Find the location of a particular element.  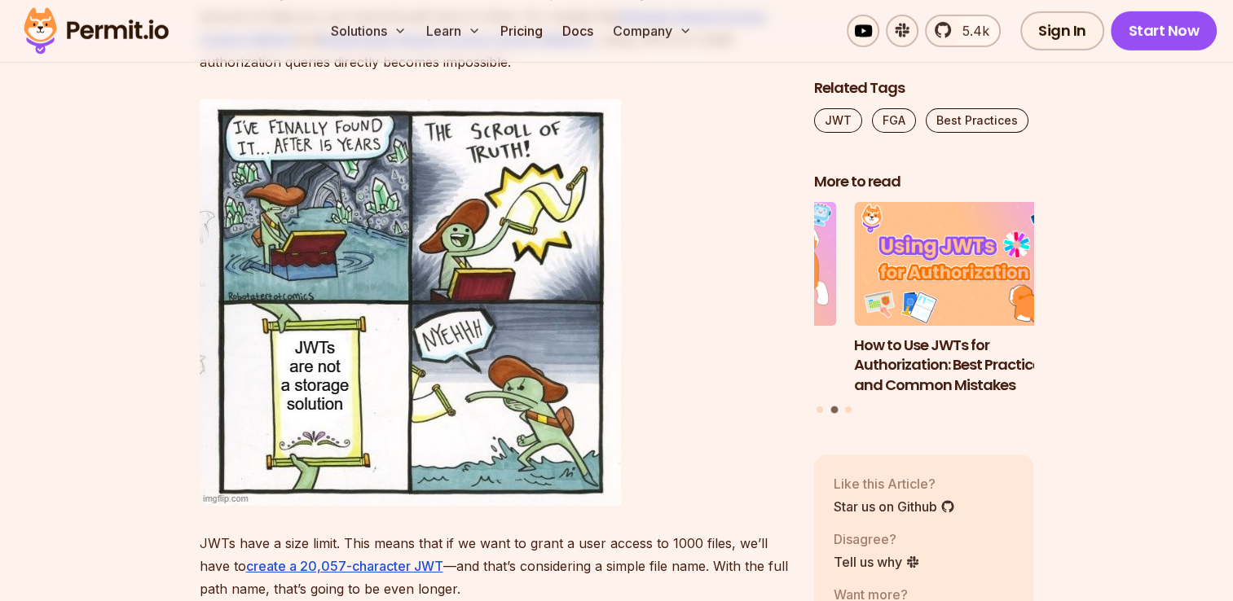

li: 1 of 3 is located at coordinates (727, 299).